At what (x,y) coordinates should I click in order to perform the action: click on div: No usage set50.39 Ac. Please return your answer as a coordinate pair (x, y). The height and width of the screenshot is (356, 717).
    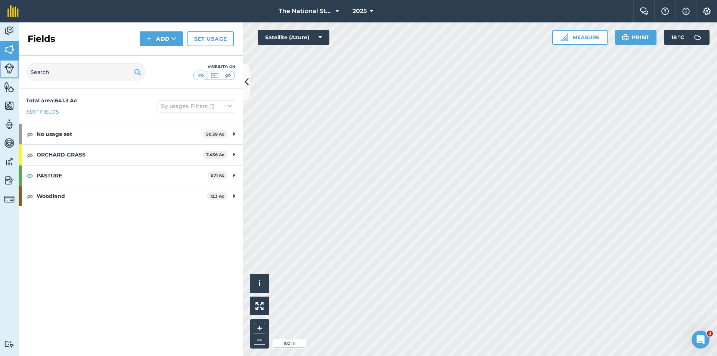
    Looking at the image, I should click on (131, 134).